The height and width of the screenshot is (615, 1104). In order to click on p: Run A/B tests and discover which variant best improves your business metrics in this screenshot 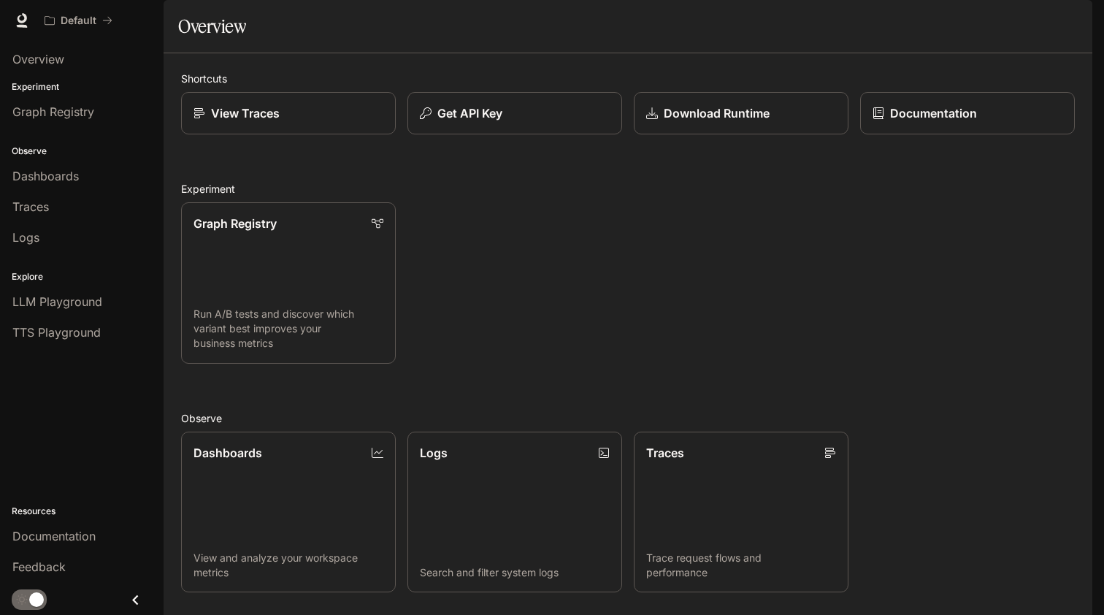, I will do `click(288, 329)`.